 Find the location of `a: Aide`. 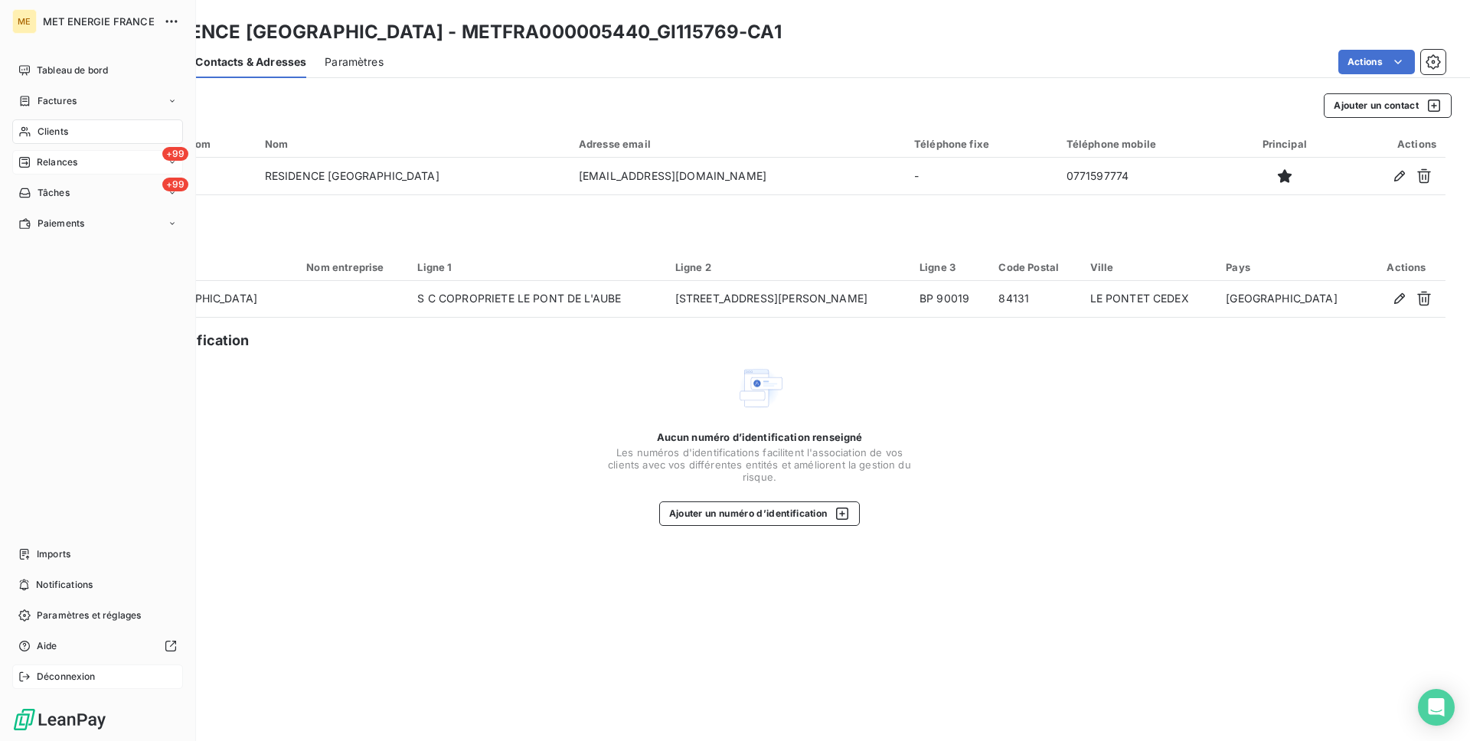

a: Aide is located at coordinates (97, 646).